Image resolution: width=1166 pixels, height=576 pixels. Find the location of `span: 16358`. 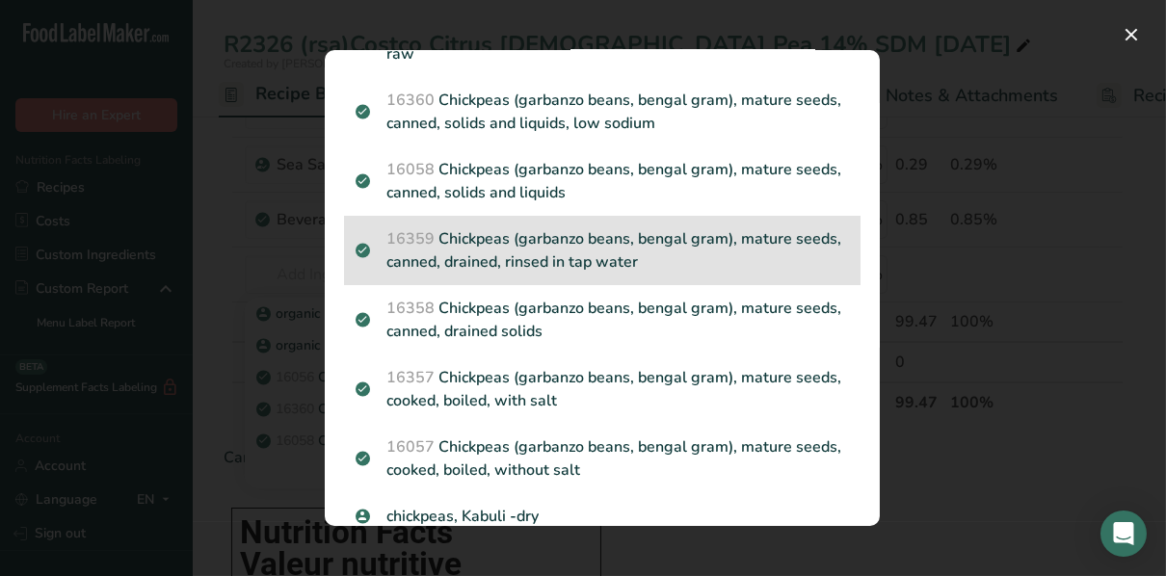

span: 16358 is located at coordinates (410, 308).